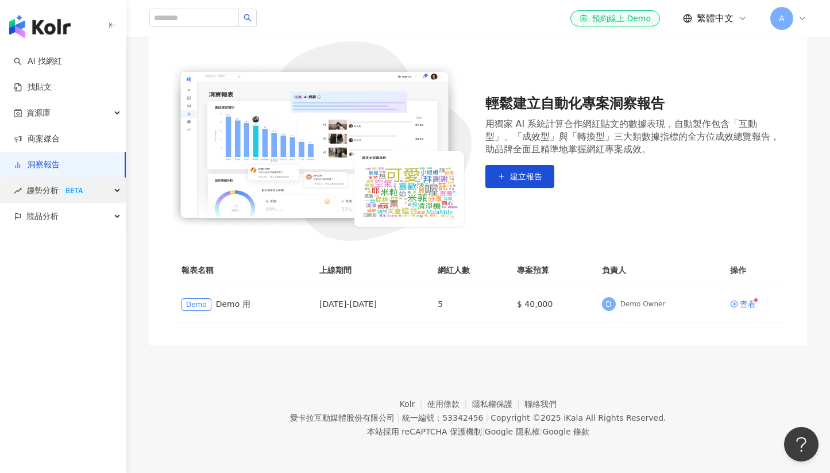  What do you see at coordinates (541, 404) in the screenshot?
I see `a: 聯絡我們` at bounding box center [541, 404].